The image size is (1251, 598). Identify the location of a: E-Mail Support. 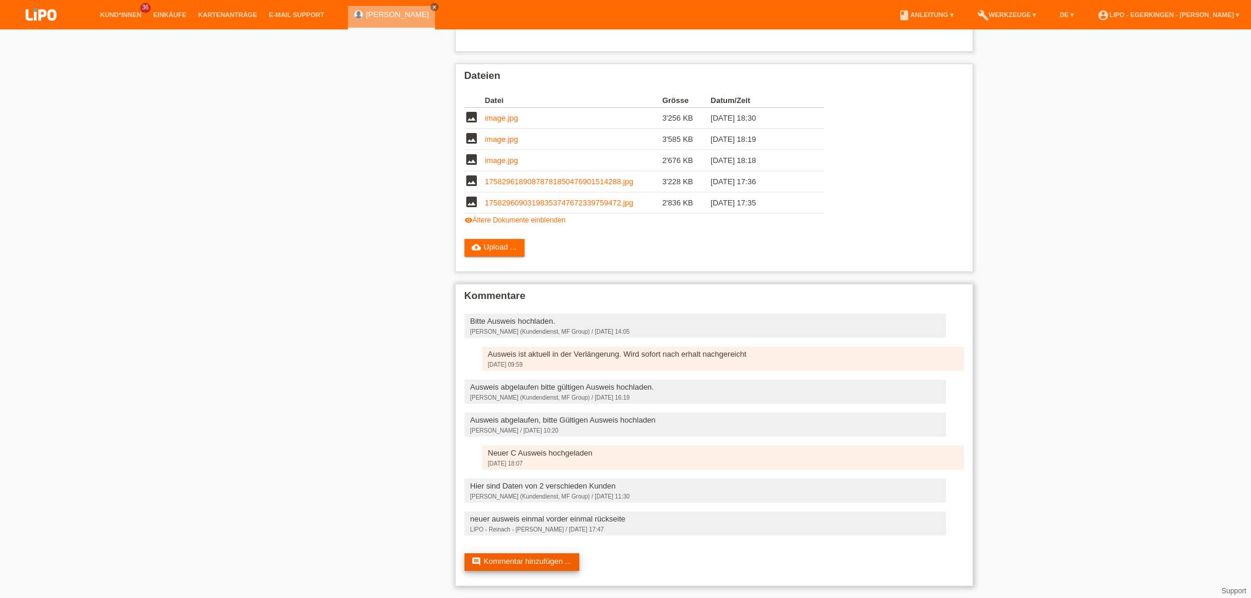
(297, 15).